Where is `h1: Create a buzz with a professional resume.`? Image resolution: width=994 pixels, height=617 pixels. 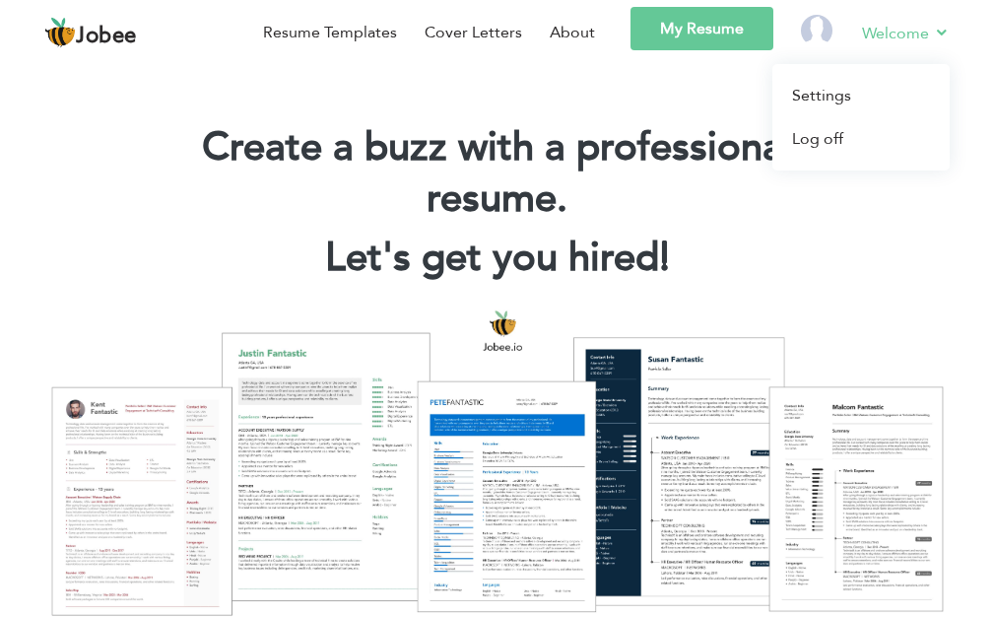 h1: Create a buzz with a professional resume. is located at coordinates (497, 173).